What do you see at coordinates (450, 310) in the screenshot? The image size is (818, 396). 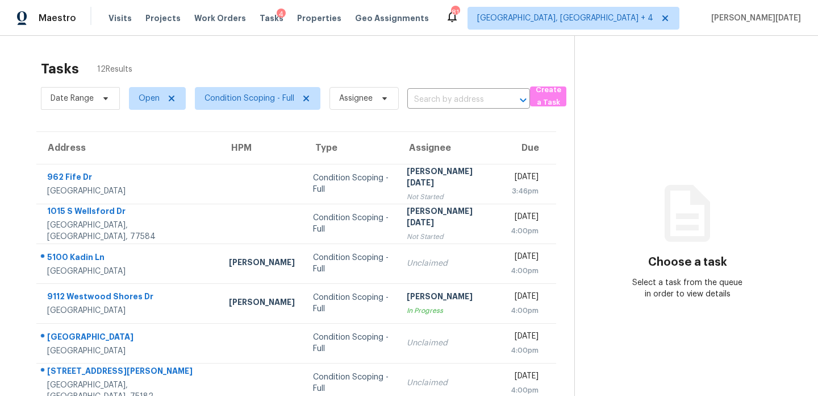 I see `div: In Progress` at bounding box center [450, 310].